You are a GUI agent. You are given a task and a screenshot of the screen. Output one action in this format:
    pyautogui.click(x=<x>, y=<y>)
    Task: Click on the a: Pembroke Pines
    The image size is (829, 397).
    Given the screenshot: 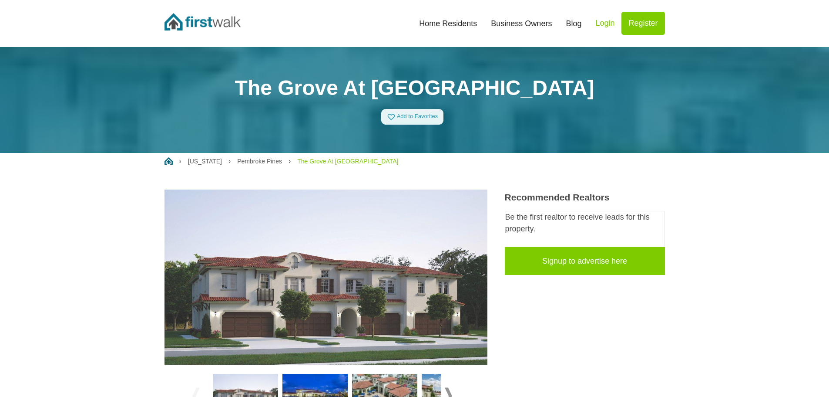 What is the action you would take?
    pyautogui.click(x=259, y=161)
    